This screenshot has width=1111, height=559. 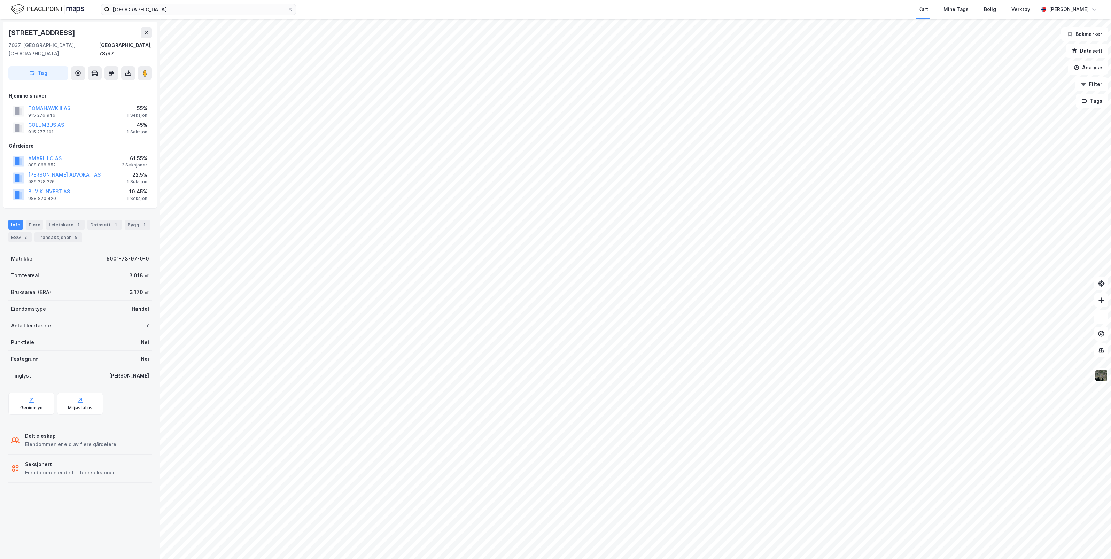 I want to click on div: Leietakere, so click(x=65, y=225).